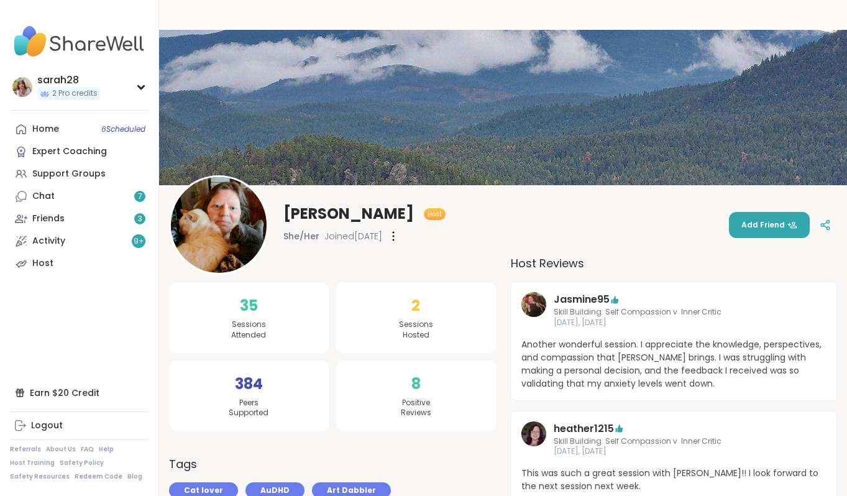  Describe the element at coordinates (40, 477) in the screenshot. I see `a: Safety Resources` at that location.